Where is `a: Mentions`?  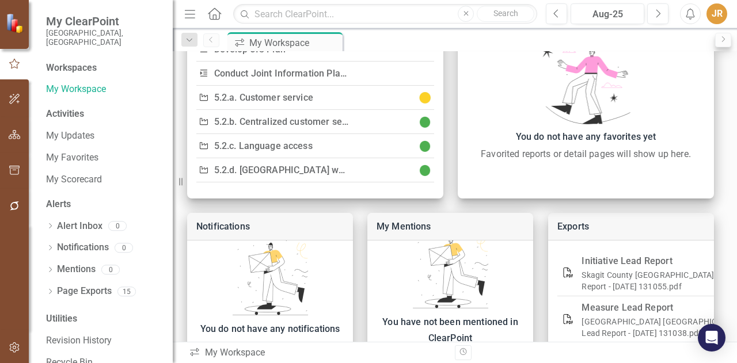
a: Mentions is located at coordinates (76, 269).